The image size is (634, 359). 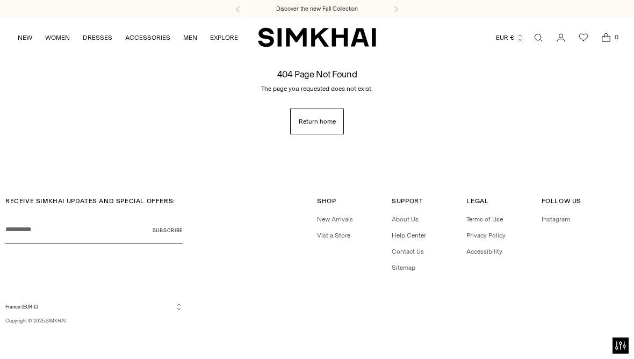 I want to click on a: Accessibility, so click(x=484, y=251).